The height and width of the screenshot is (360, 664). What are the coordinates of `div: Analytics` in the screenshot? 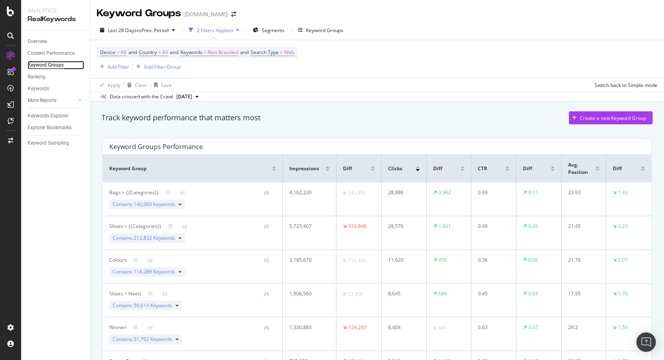 It's located at (55, 11).